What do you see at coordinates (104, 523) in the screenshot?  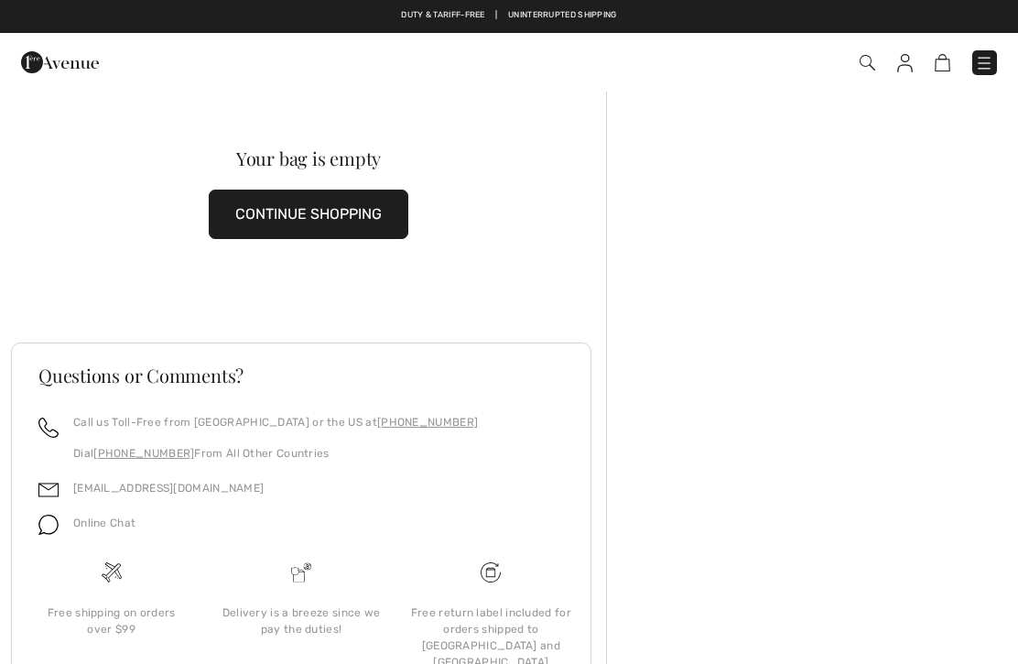 I see `span: Online Chat` at bounding box center [104, 523].